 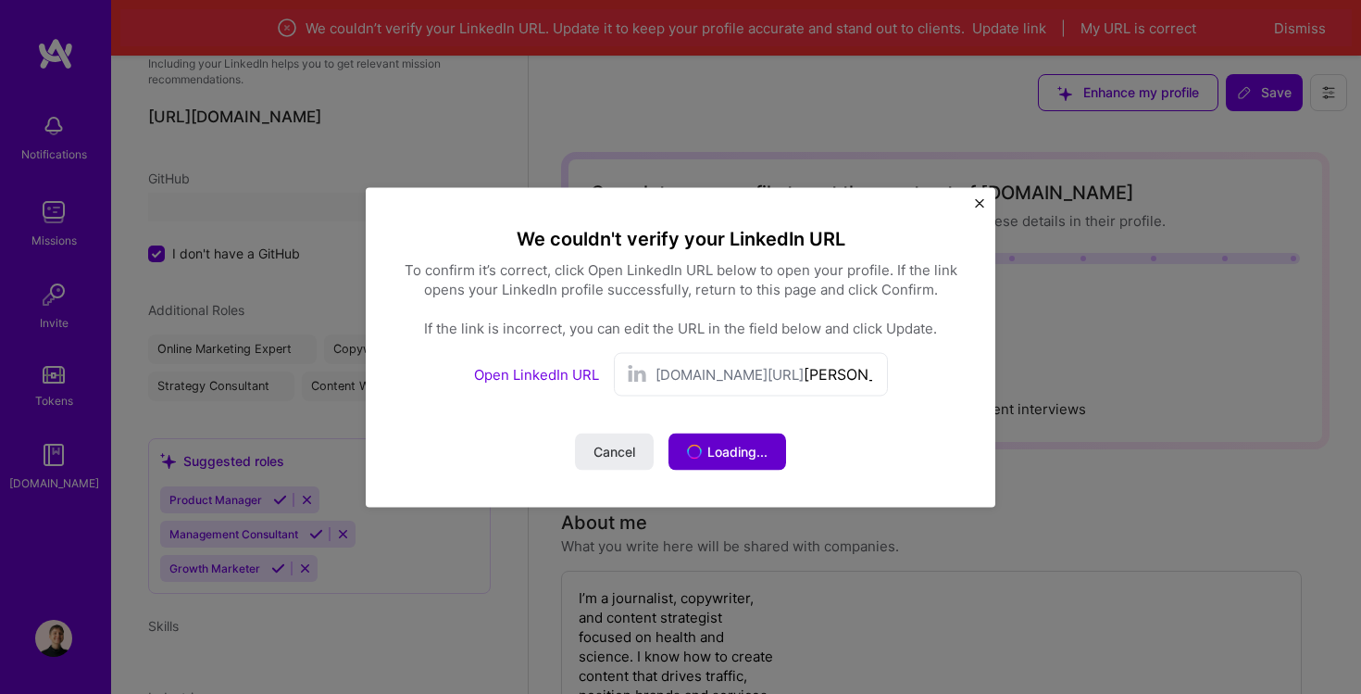 What do you see at coordinates (614, 451) in the screenshot?
I see `span: Cancel` at bounding box center [614, 451].